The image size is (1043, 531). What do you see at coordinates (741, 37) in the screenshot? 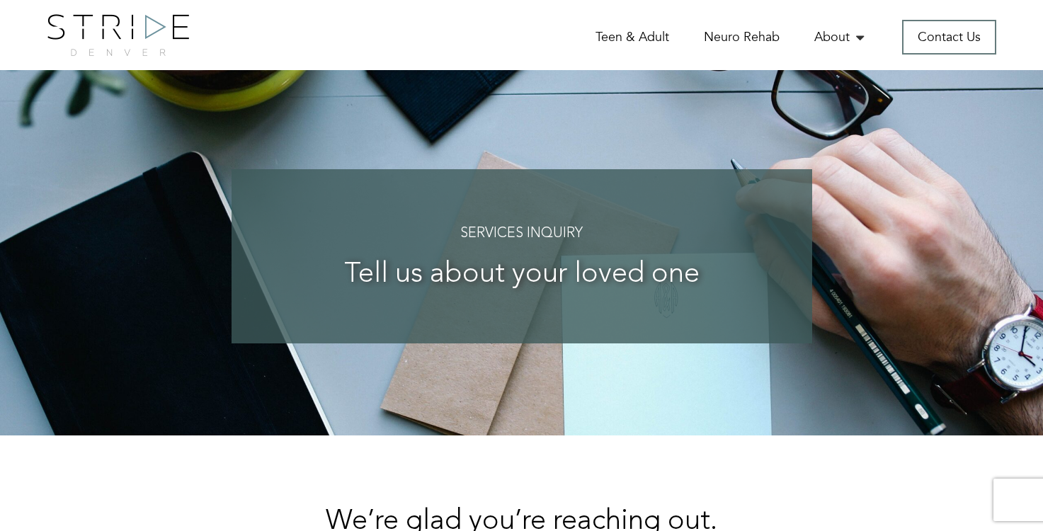
I see `a: Neuro Rehab` at bounding box center [741, 37].